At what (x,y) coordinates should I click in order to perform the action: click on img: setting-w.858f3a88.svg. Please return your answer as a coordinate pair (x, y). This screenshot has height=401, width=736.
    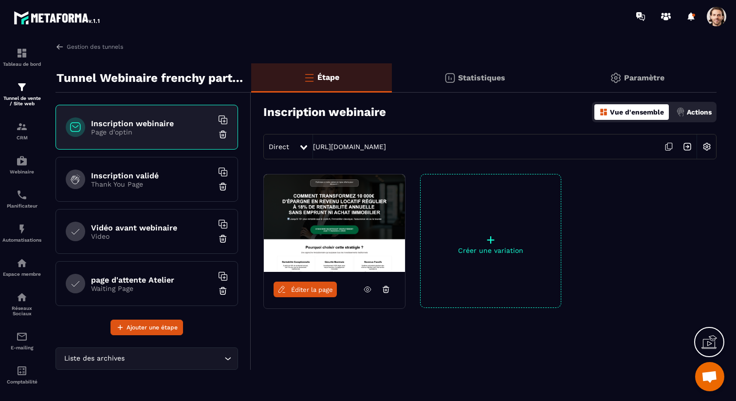
    Looking at the image, I should click on (707, 147).